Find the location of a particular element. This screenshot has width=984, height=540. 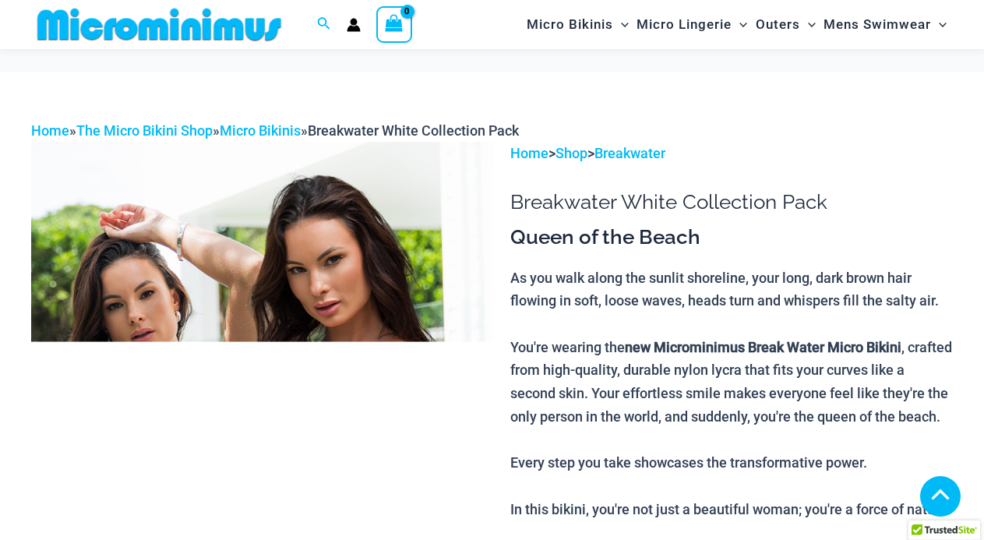

span: Micro Lingerie is located at coordinates (684, 24).